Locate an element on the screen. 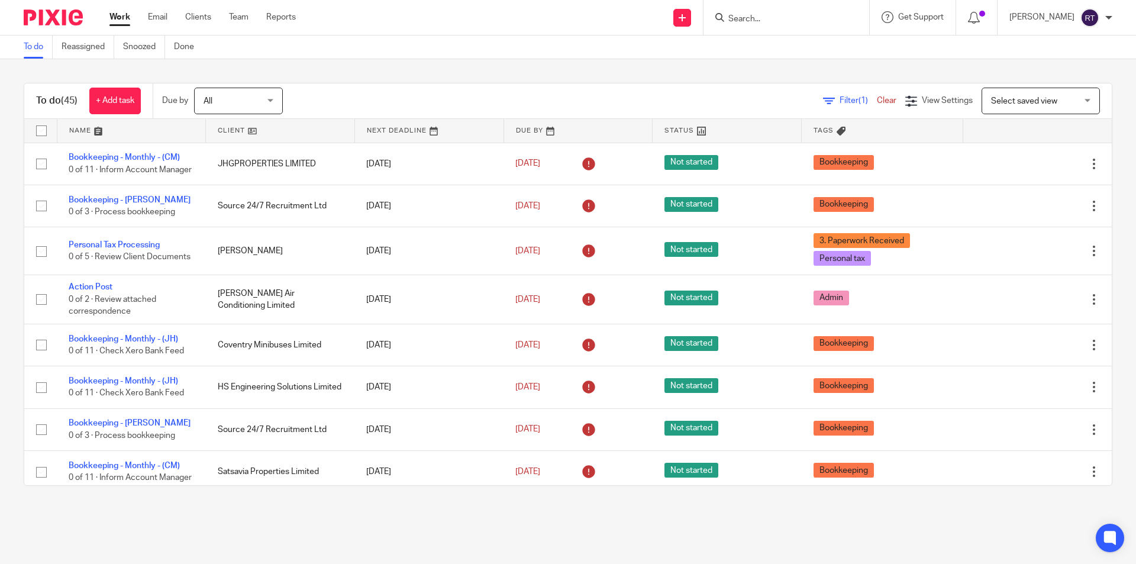 This screenshot has width=1136, height=564. a: Personal Tax Processing is located at coordinates (114, 245).